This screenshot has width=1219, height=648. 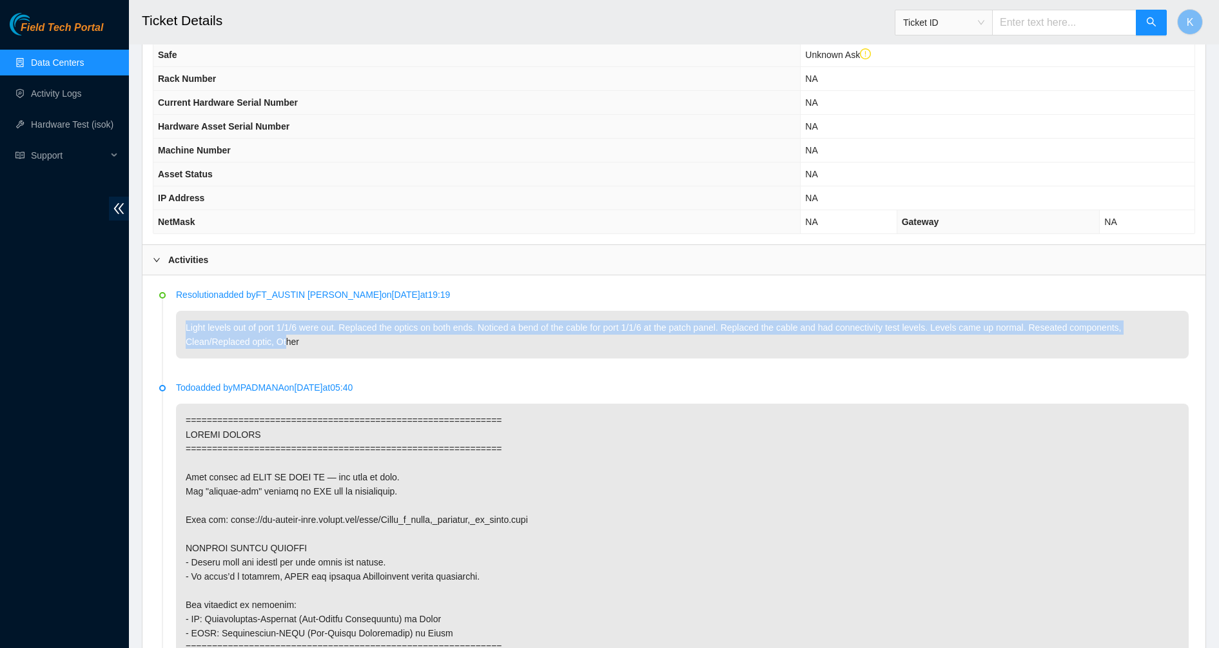 I want to click on span: Asset Status, so click(x=185, y=174).